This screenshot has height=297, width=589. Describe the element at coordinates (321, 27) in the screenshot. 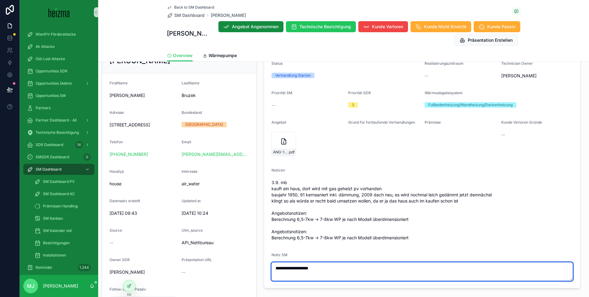

I see `button: Technische Besichtigung` at that location.